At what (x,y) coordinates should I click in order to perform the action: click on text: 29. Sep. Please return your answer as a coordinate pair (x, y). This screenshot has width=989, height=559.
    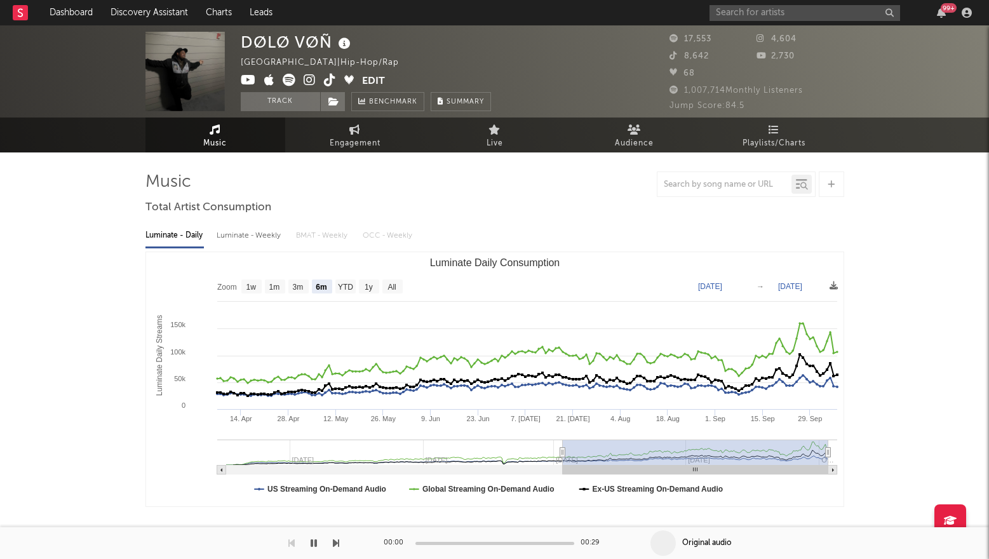
    Looking at the image, I should click on (810, 419).